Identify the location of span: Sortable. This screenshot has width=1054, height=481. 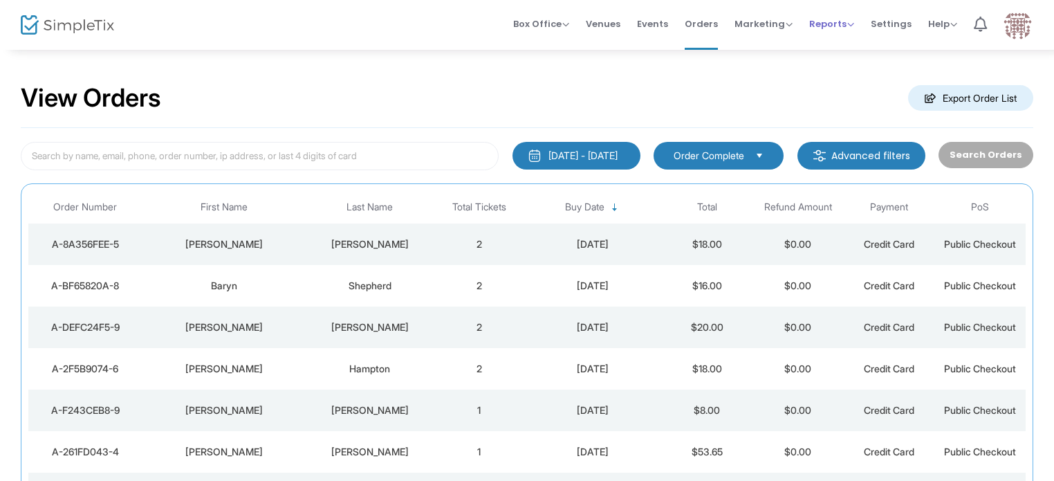
(615, 208).